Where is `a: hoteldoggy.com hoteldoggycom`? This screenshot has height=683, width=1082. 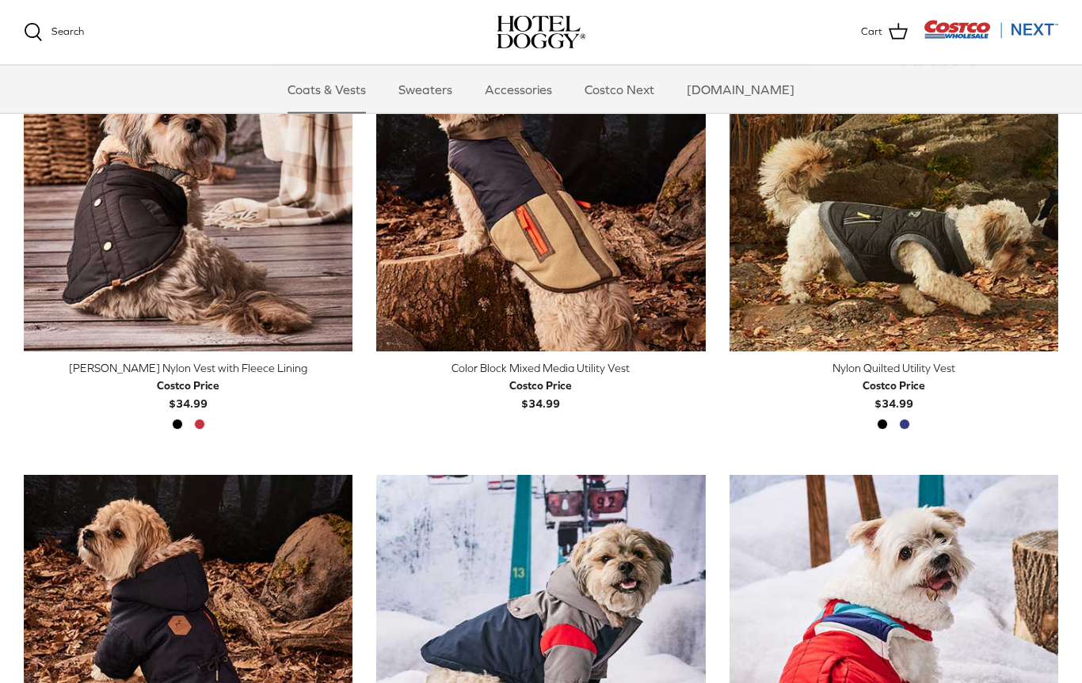 a: hoteldoggy.com hoteldoggycom is located at coordinates (541, 32).